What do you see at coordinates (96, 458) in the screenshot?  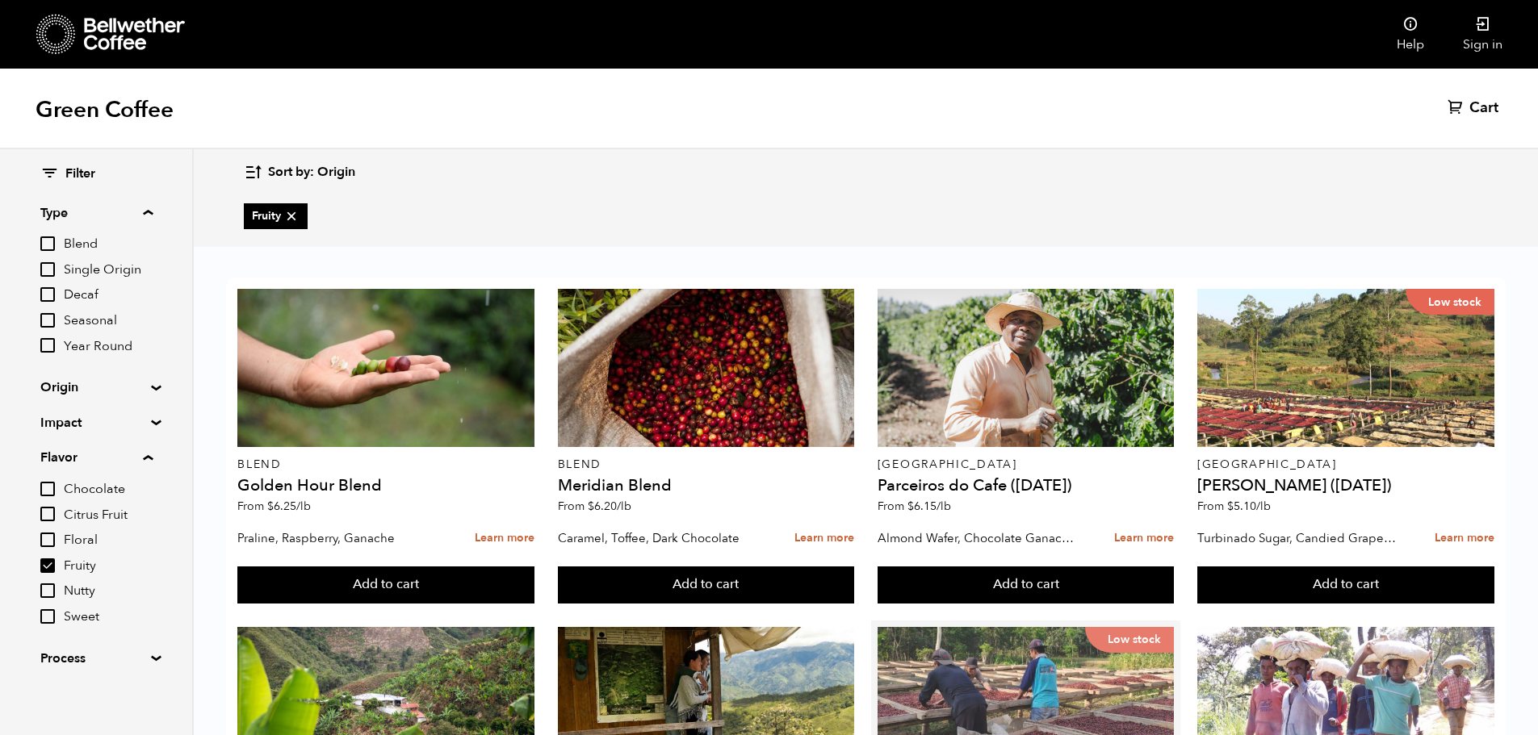 I see `summary: Flavor` at bounding box center [96, 458].